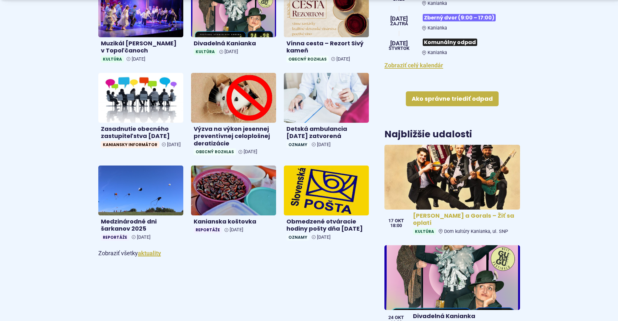 The height and width of the screenshot is (321, 618). Describe the element at coordinates (399, 24) in the screenshot. I see `span: Zajtra` at that location.